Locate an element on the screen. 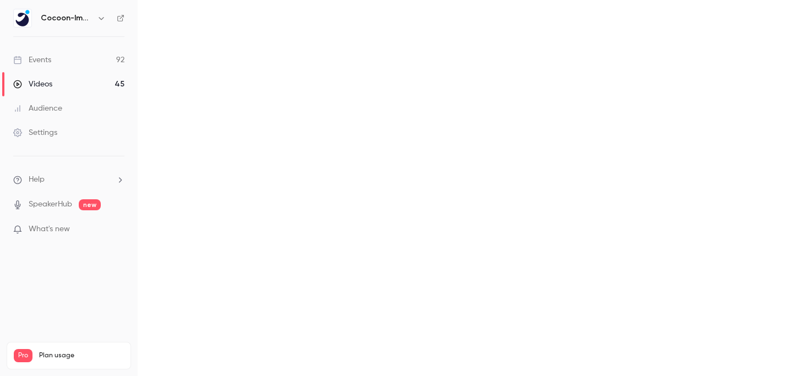 The image size is (793, 376). li: help-dropdown-opener is located at coordinates (69, 179).